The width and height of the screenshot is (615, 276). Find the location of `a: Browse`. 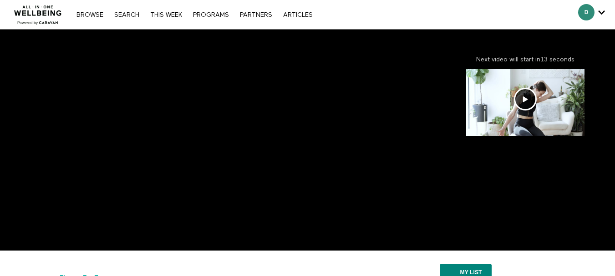

a: Browse is located at coordinates (90, 15).